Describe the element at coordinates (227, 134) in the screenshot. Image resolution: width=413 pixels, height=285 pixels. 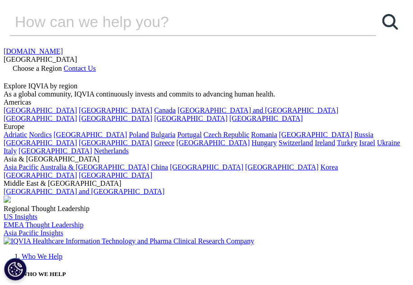
I see `a: Czech Republic` at that location.